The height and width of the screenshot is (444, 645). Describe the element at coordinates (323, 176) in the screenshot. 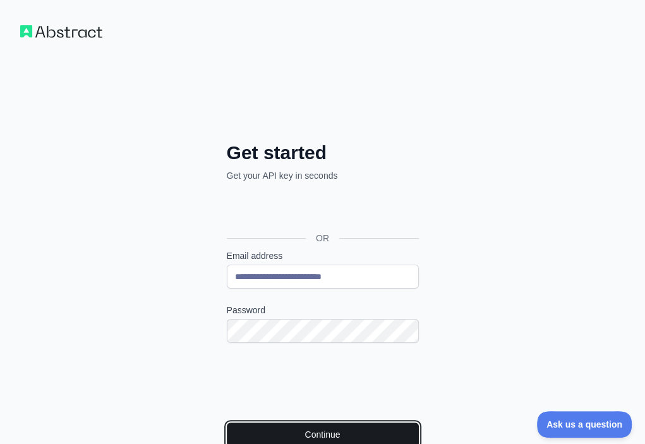

I see `p: Get your API key in seconds` at that location.